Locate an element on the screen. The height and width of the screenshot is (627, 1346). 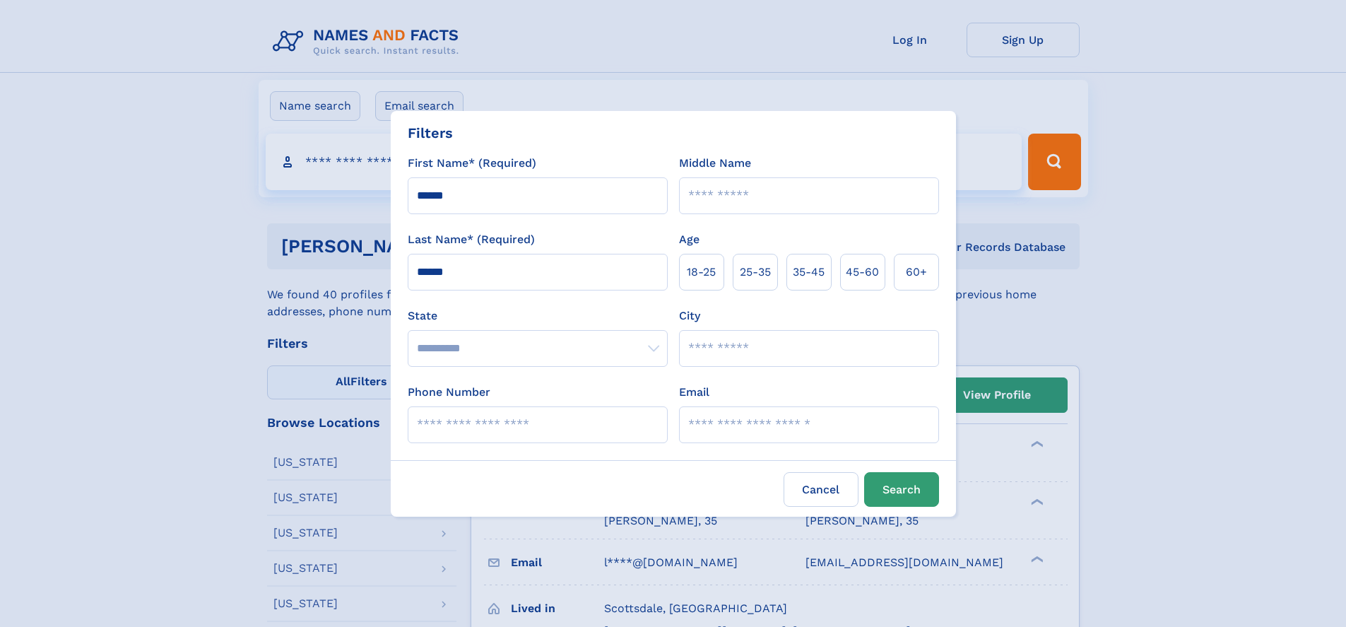
label: Cancel is located at coordinates (821, 489).